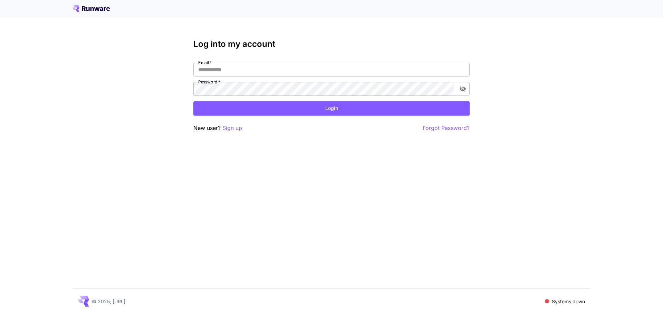 Image resolution: width=663 pixels, height=314 pixels. What do you see at coordinates (331, 44) in the screenshot?
I see `h3: Log into my account` at bounding box center [331, 44].